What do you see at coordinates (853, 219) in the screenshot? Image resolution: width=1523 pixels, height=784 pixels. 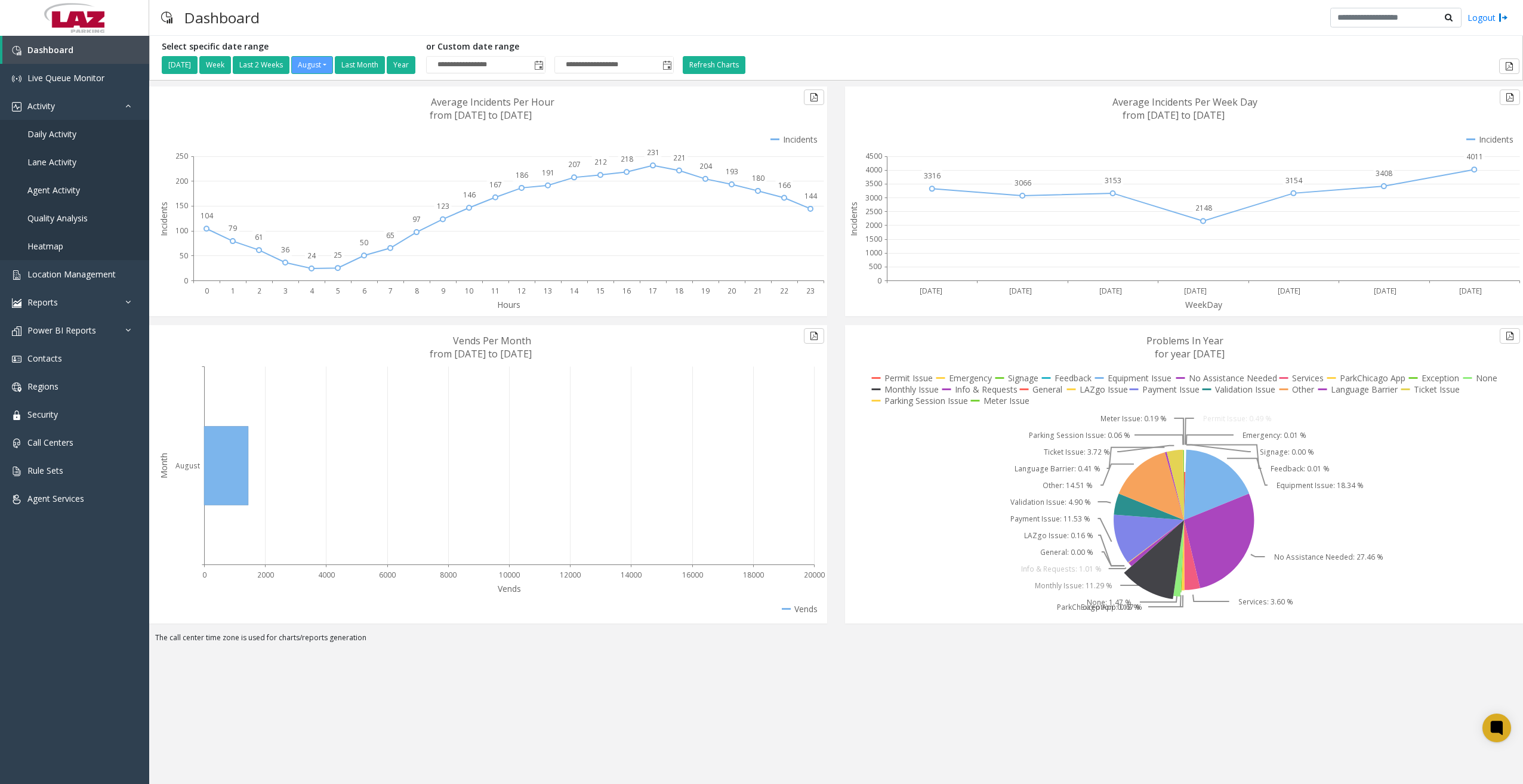 I see `text: Incidents` at bounding box center [853, 219].